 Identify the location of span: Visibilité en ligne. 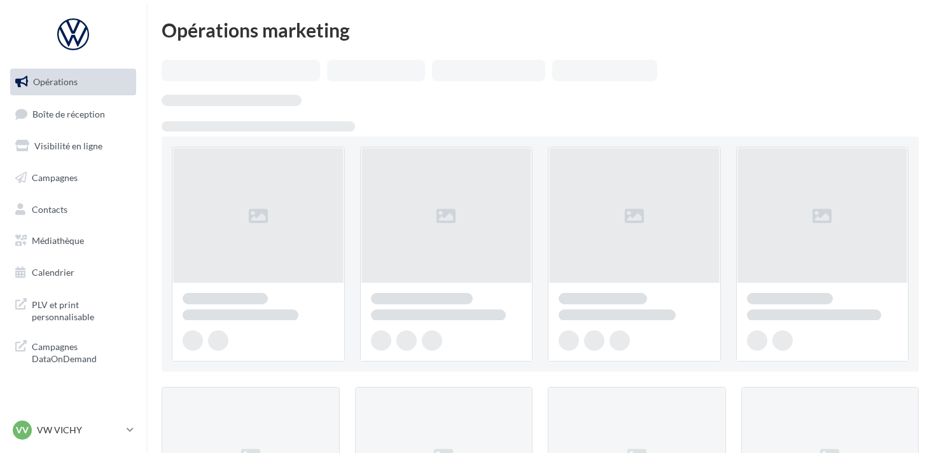
(68, 146).